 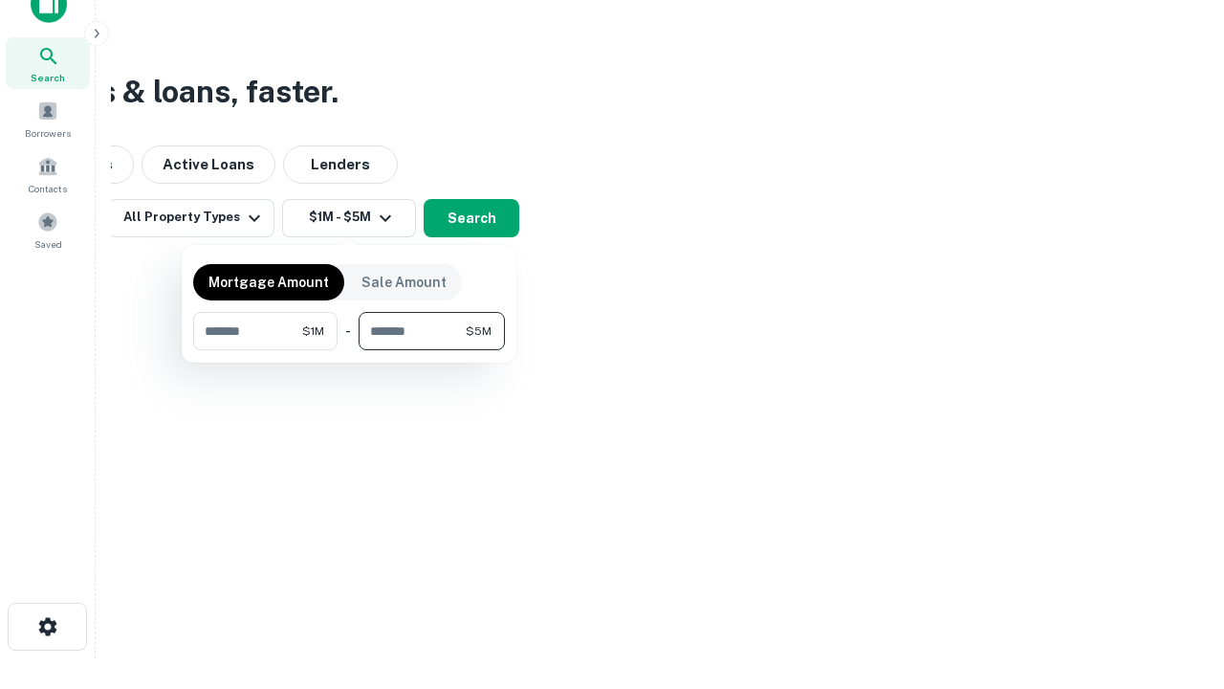 I want to click on p: Sale Amount, so click(x=404, y=282).